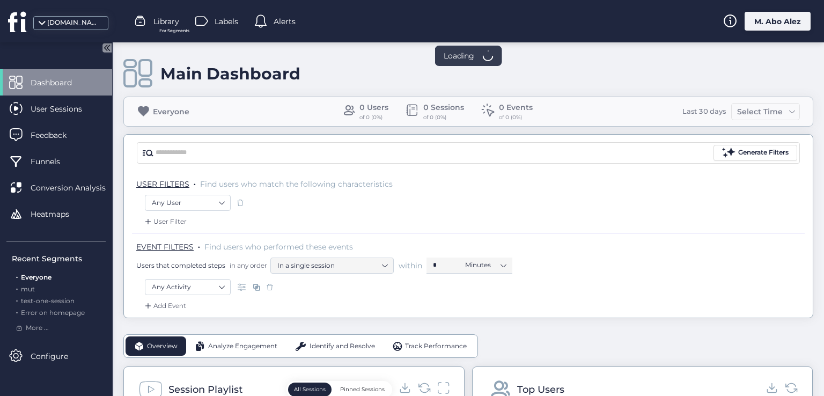  What do you see at coordinates (763, 152) in the screenshot?
I see `div: Generate Filters` at bounding box center [763, 152].